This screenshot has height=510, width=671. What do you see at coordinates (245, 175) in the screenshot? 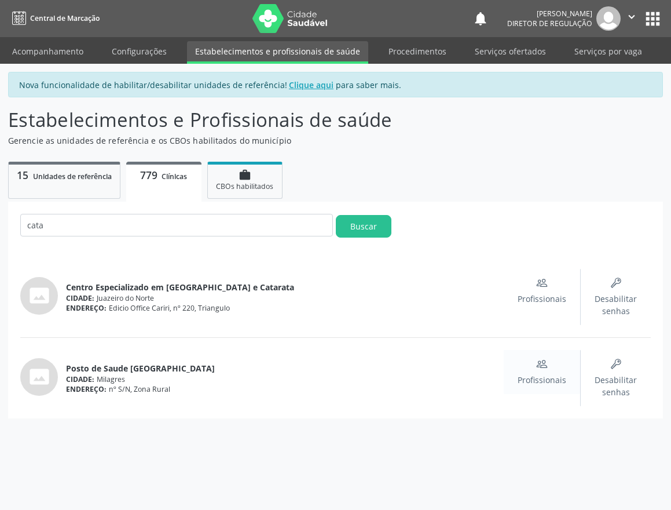
I see `i: work` at bounding box center [245, 175].